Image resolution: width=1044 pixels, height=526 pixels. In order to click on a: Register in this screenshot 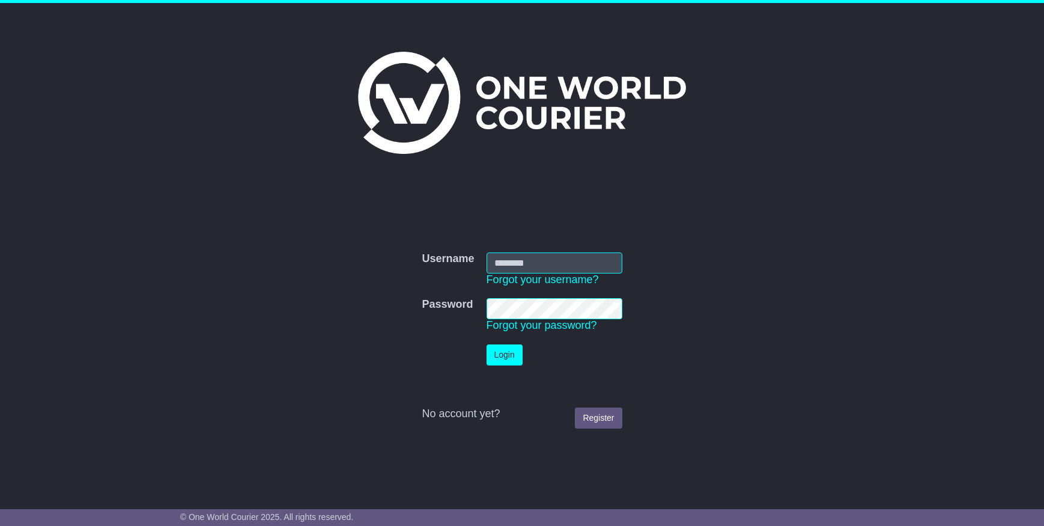, I will do `click(599, 418)`.